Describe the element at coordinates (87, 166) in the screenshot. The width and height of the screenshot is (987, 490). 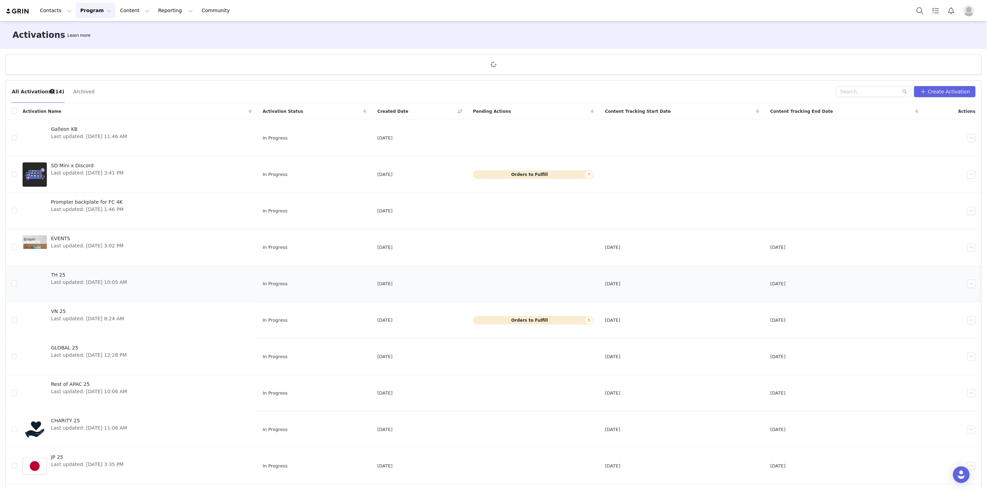
I see `span: SD Mini x Discord` at that location.